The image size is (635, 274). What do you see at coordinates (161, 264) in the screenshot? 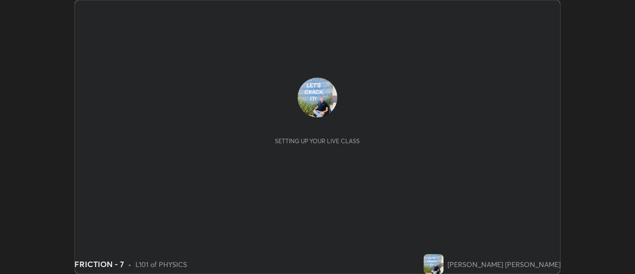
I see `div: L101 of PHYSICS` at bounding box center [161, 264].